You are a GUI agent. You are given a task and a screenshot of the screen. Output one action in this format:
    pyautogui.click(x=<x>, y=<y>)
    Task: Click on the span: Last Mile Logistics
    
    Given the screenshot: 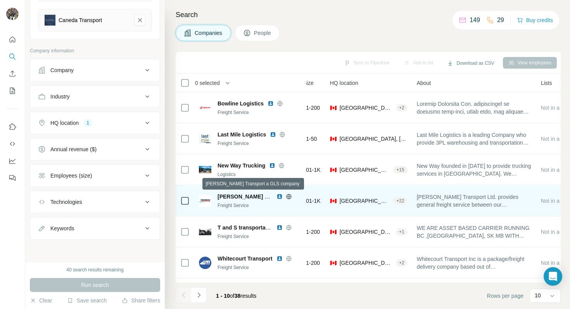 What is the action you would take?
    pyautogui.click(x=242, y=135)
    